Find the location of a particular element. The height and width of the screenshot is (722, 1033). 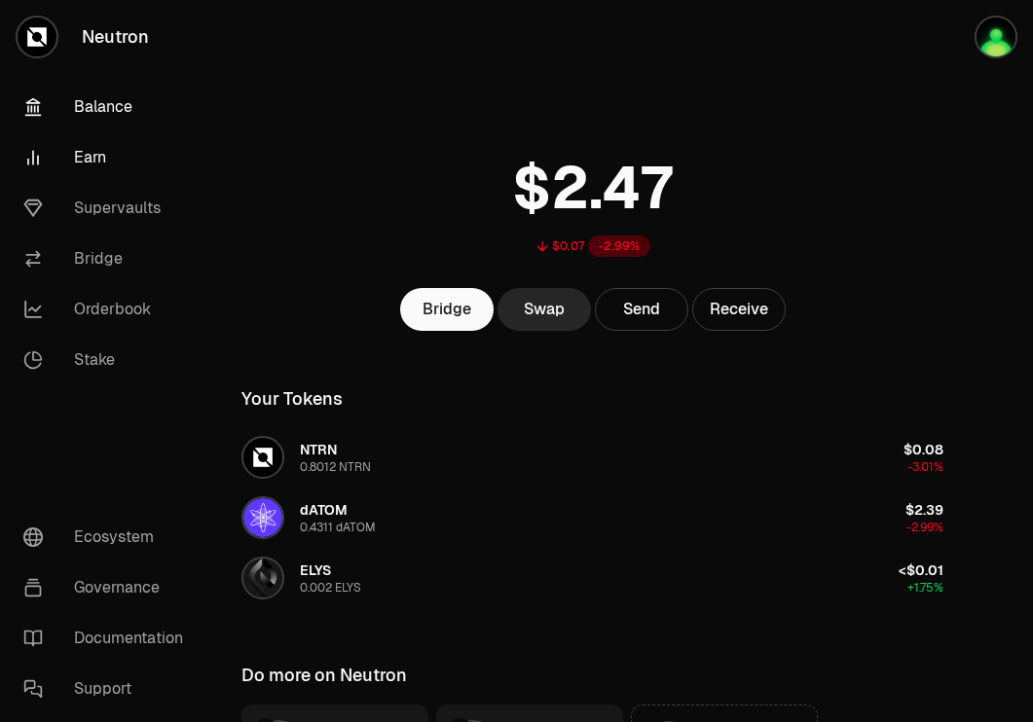

div: 0.4311 dATOM is located at coordinates (338, 528).